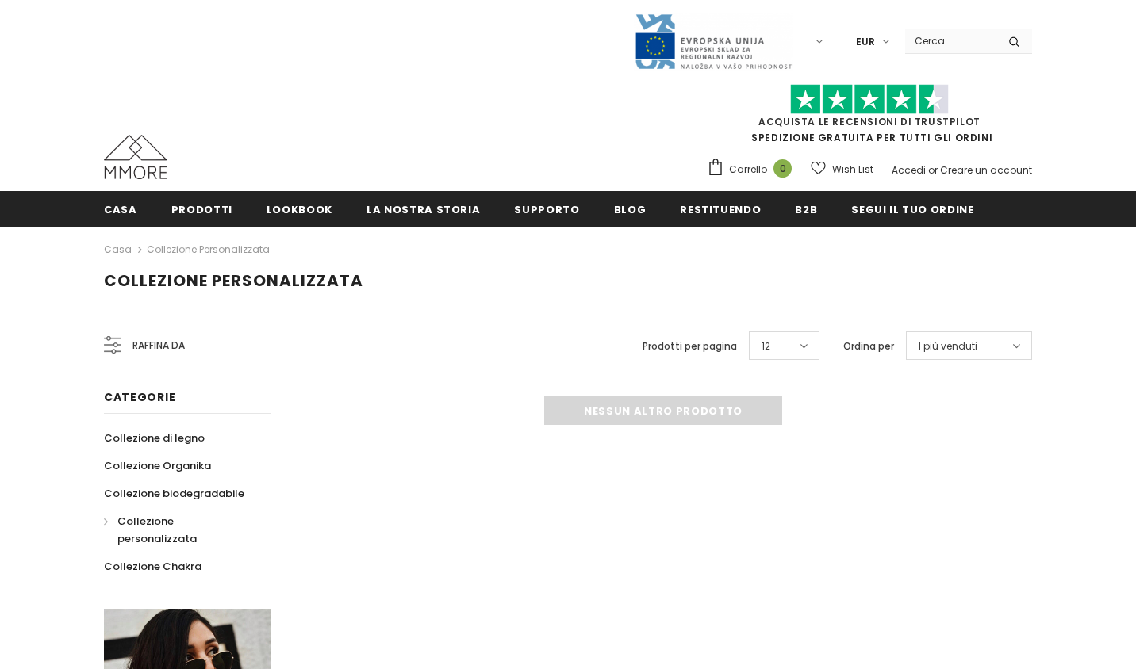  Describe the element at coordinates (174, 493) in the screenshot. I see `span: Collezione biodegradabile` at that location.